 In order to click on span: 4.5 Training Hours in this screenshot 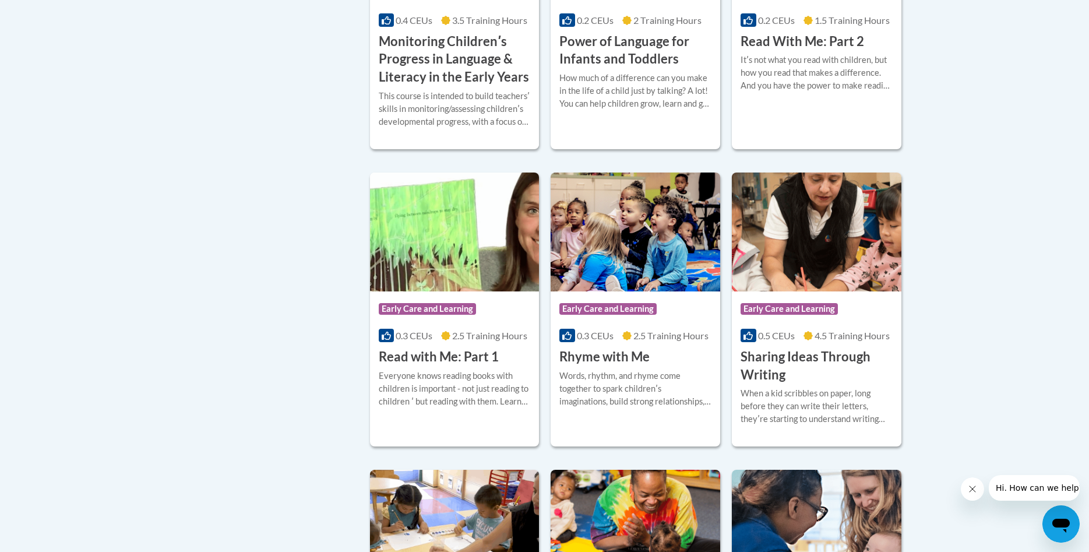, I will do `click(852, 335)`.